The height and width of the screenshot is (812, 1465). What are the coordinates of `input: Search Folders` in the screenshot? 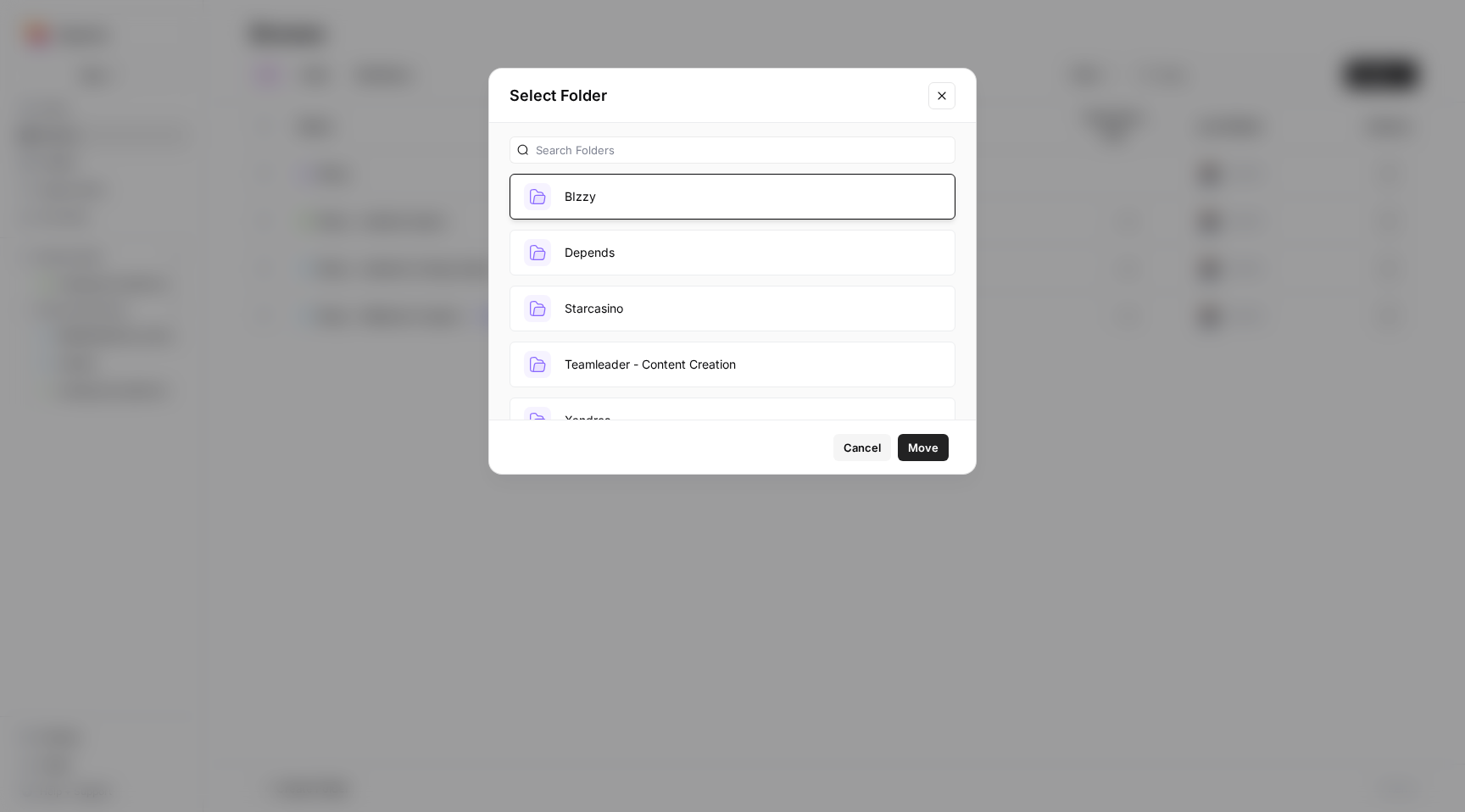 It's located at (741, 150).